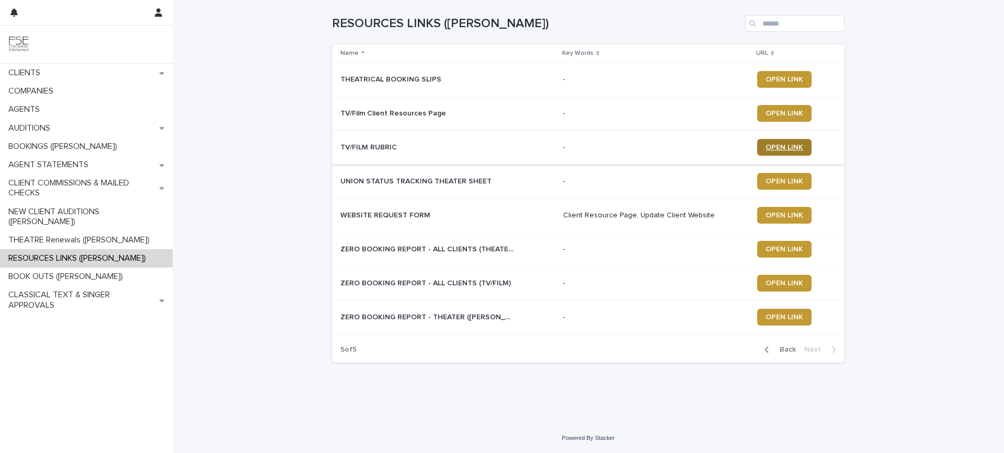 This screenshot has height=453, width=1004. Describe the element at coordinates (428, 248) in the screenshot. I see `p: ZERO BOOKING REPORT - ALL CLIENTS (THEATER)` at that location.